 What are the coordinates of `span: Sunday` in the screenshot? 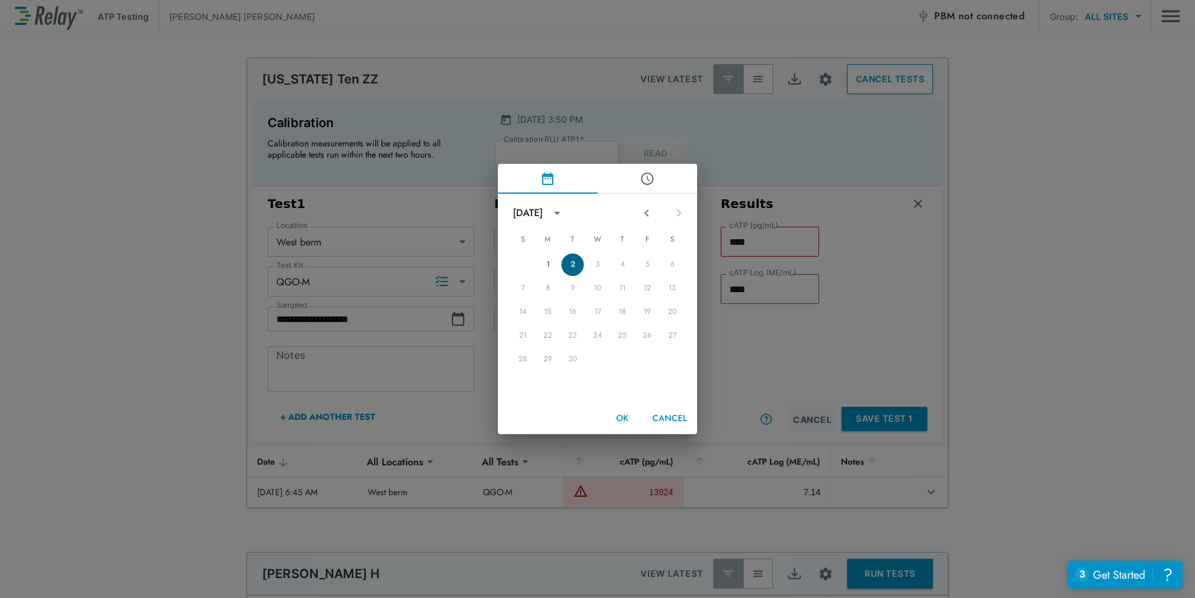 It's located at (523, 240).